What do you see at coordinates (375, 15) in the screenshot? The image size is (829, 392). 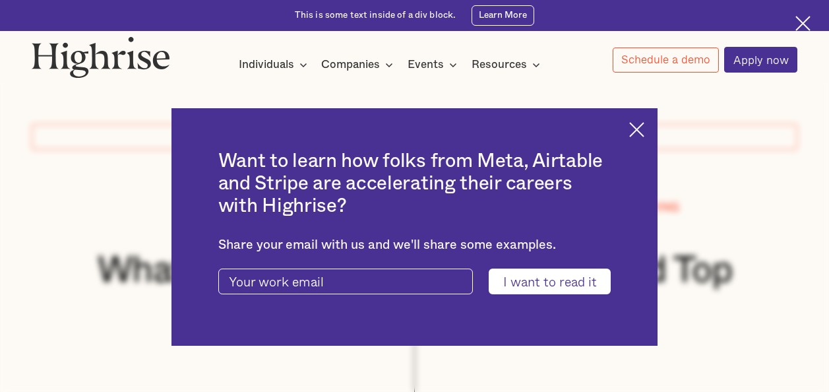 I see `div: This is some text inside of a div block.` at bounding box center [375, 15].